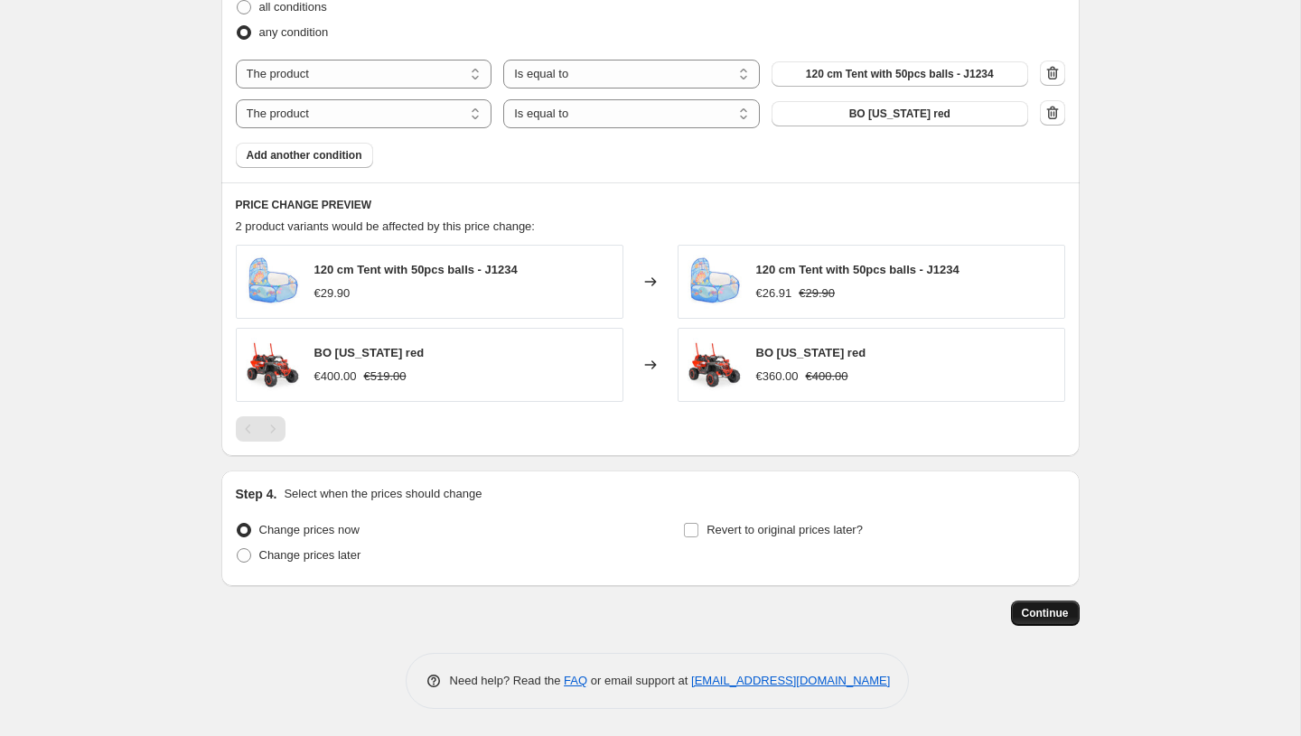 This screenshot has width=1301, height=736. What do you see at coordinates (382, 494) in the screenshot?
I see `p: Select when the prices should change` at bounding box center [382, 494].